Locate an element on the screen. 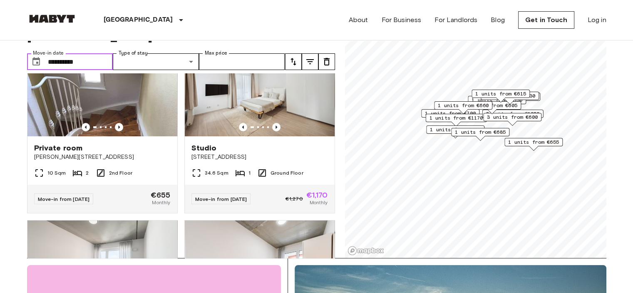  span: 1 units from €630 is located at coordinates (510, 96).